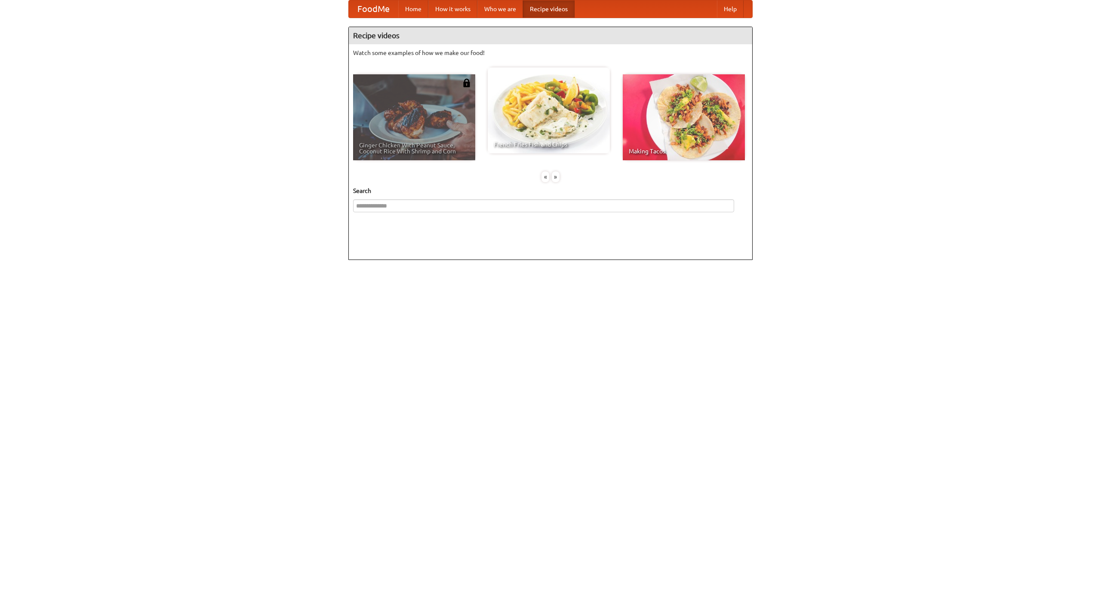 This screenshot has width=1101, height=608. Describe the element at coordinates (549, 144) in the screenshot. I see `span: French Fries Fish and Chips` at that location.